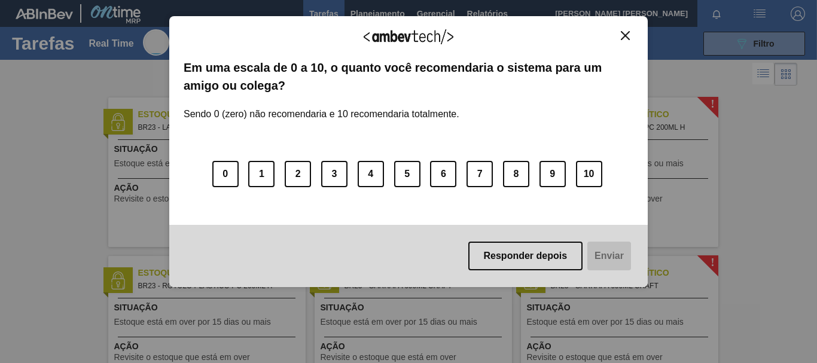 The image size is (817, 363). Describe the element at coordinates (334, 174) in the screenshot. I see `button: 3` at that location.